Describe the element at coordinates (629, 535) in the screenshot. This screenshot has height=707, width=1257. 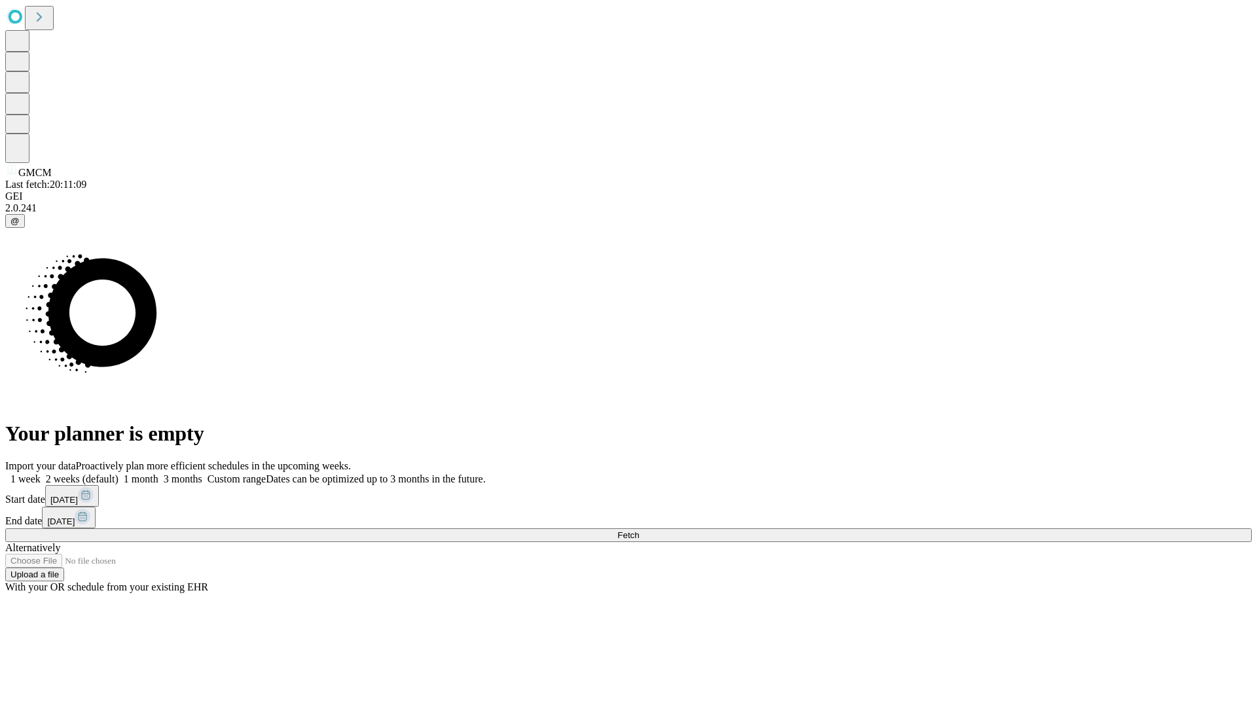
I see `button: Fetch` at that location.